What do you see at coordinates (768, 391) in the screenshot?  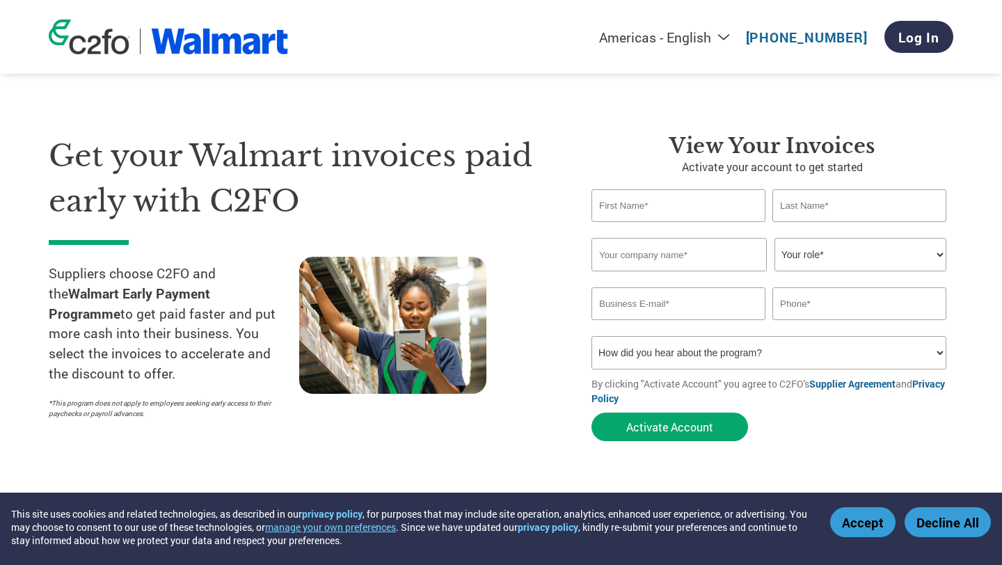 I see `a: Privacy Policy` at bounding box center [768, 391].